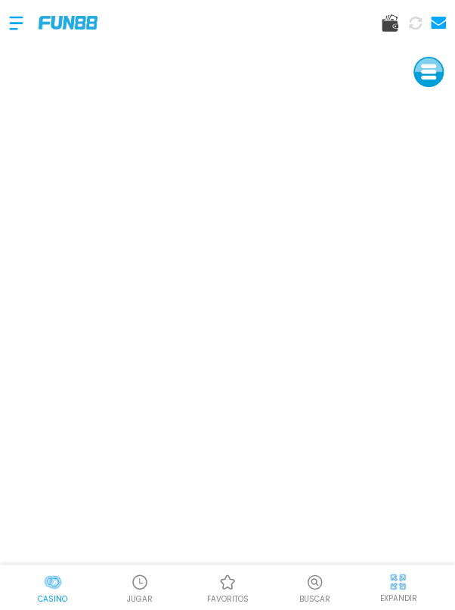  Describe the element at coordinates (227, 598) in the screenshot. I see `p: favoritos` at that location.